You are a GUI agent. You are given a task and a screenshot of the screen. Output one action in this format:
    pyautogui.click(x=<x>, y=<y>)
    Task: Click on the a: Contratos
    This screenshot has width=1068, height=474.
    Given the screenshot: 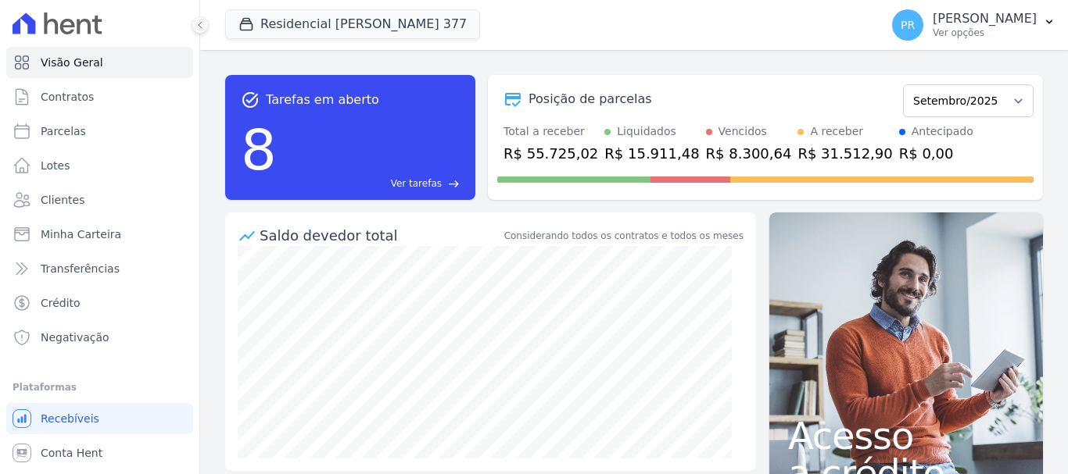 What is the action you would take?
    pyautogui.click(x=99, y=97)
    